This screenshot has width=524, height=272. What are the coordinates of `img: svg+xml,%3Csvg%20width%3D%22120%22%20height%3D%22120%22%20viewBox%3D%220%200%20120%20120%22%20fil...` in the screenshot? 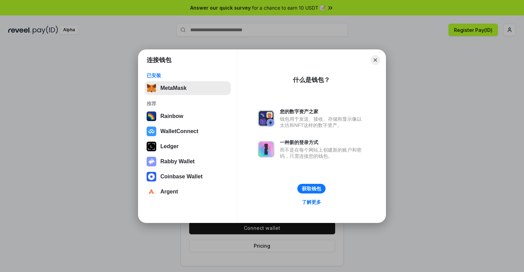 It's located at (151, 116).